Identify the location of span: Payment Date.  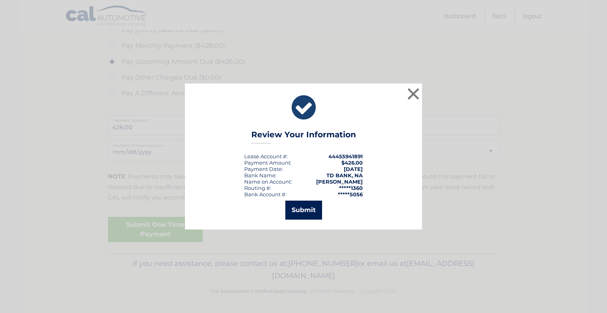
(263, 169).